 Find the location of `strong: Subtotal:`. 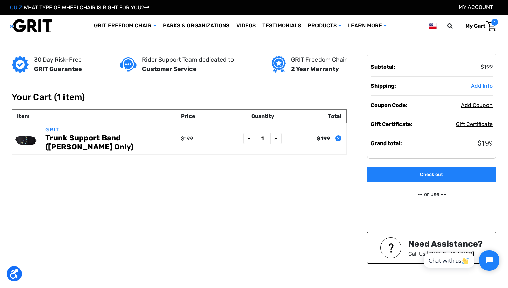

strong: Subtotal: is located at coordinates (383, 66).